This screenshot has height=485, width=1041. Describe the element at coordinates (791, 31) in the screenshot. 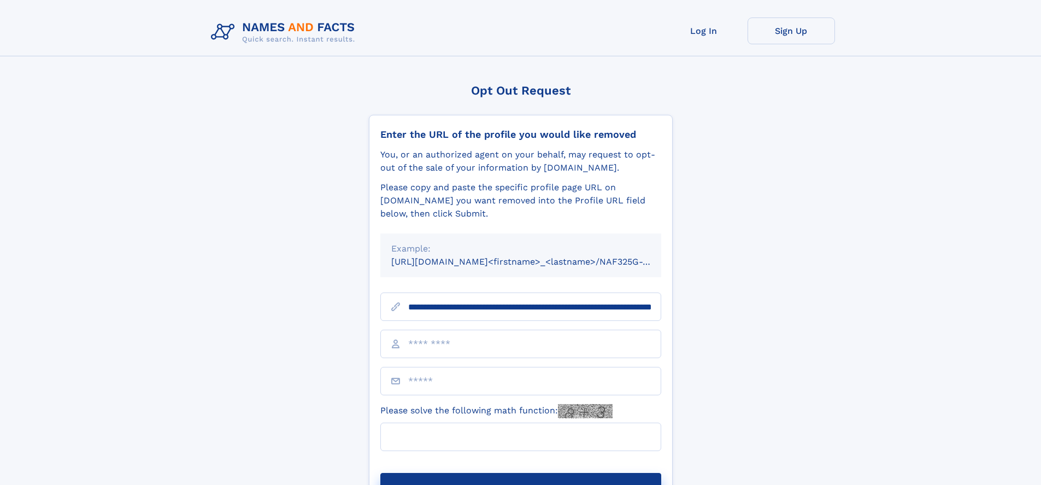

I see `a: Sign Up` at that location.